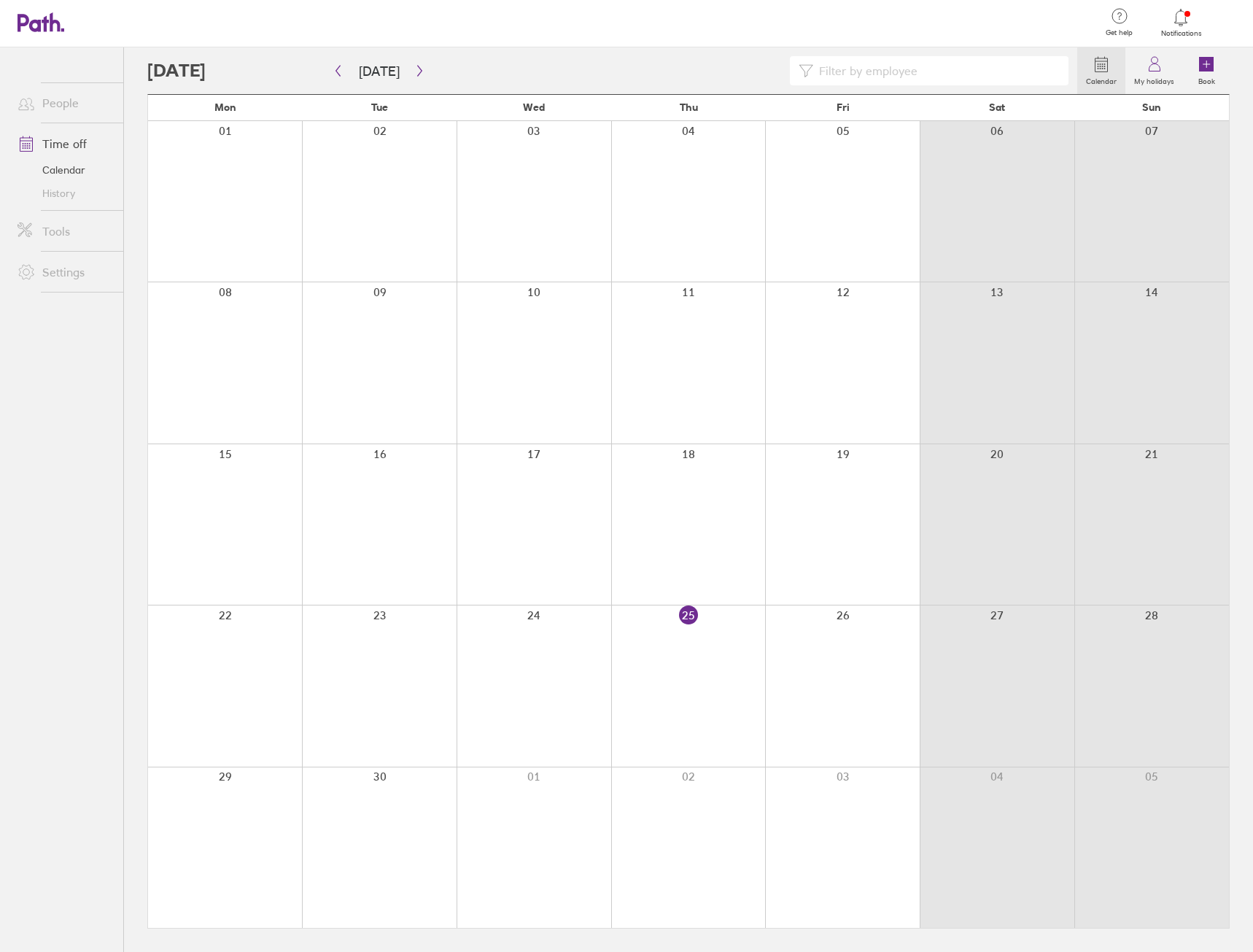 The height and width of the screenshot is (952, 1253). I want to click on a: Book, so click(1207, 71).